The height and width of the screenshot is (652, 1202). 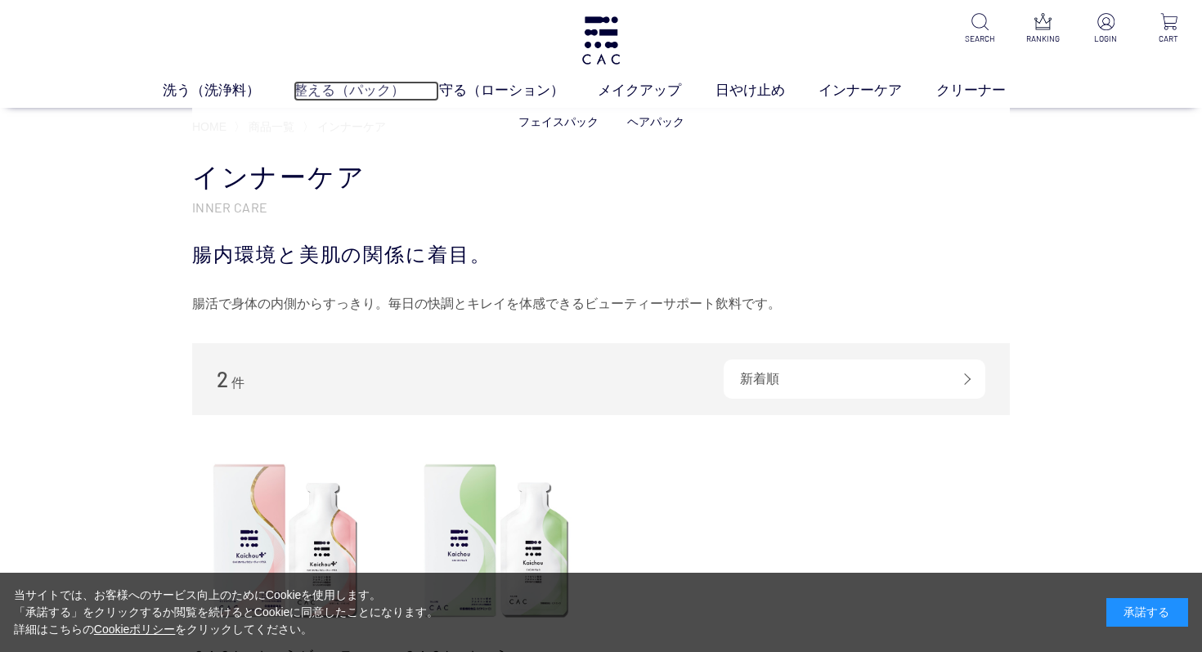 I want to click on img: logo, so click(x=601, y=40).